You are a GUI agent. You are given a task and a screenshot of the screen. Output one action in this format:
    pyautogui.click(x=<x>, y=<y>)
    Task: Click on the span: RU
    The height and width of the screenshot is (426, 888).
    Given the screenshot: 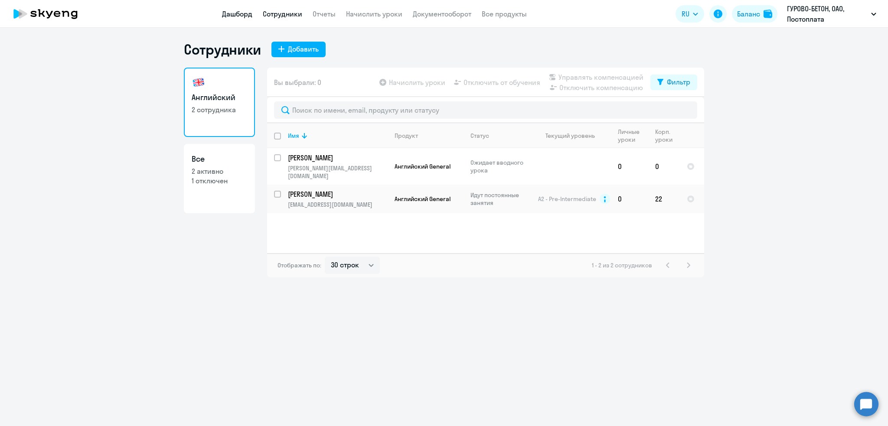 What is the action you would take?
    pyautogui.click(x=686, y=14)
    